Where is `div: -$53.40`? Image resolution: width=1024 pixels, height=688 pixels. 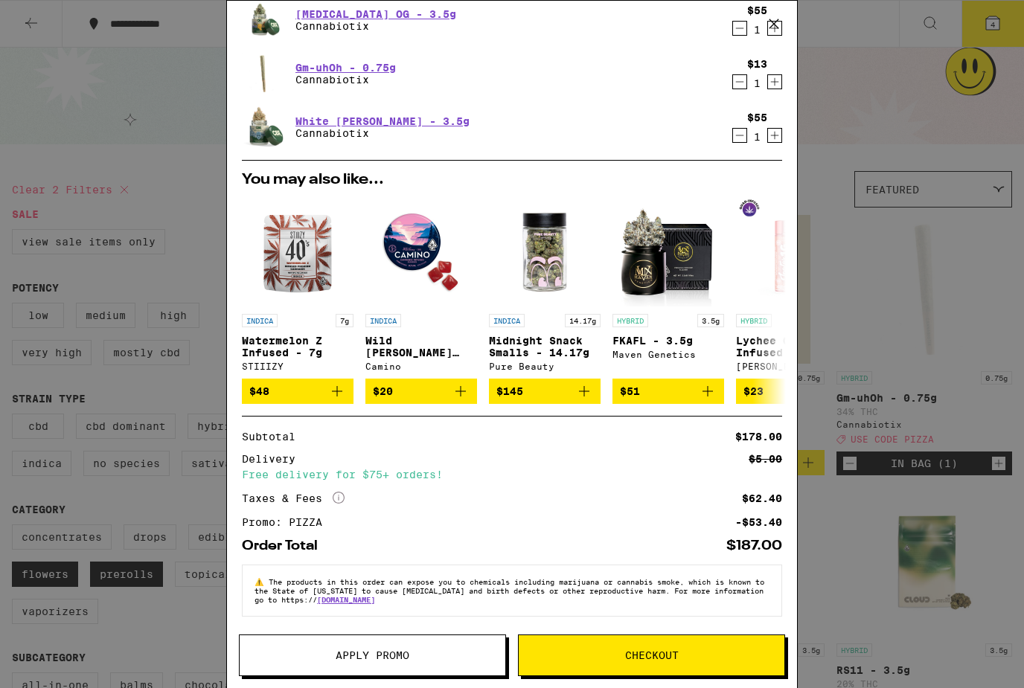 div: -$53.40 is located at coordinates (758, 522).